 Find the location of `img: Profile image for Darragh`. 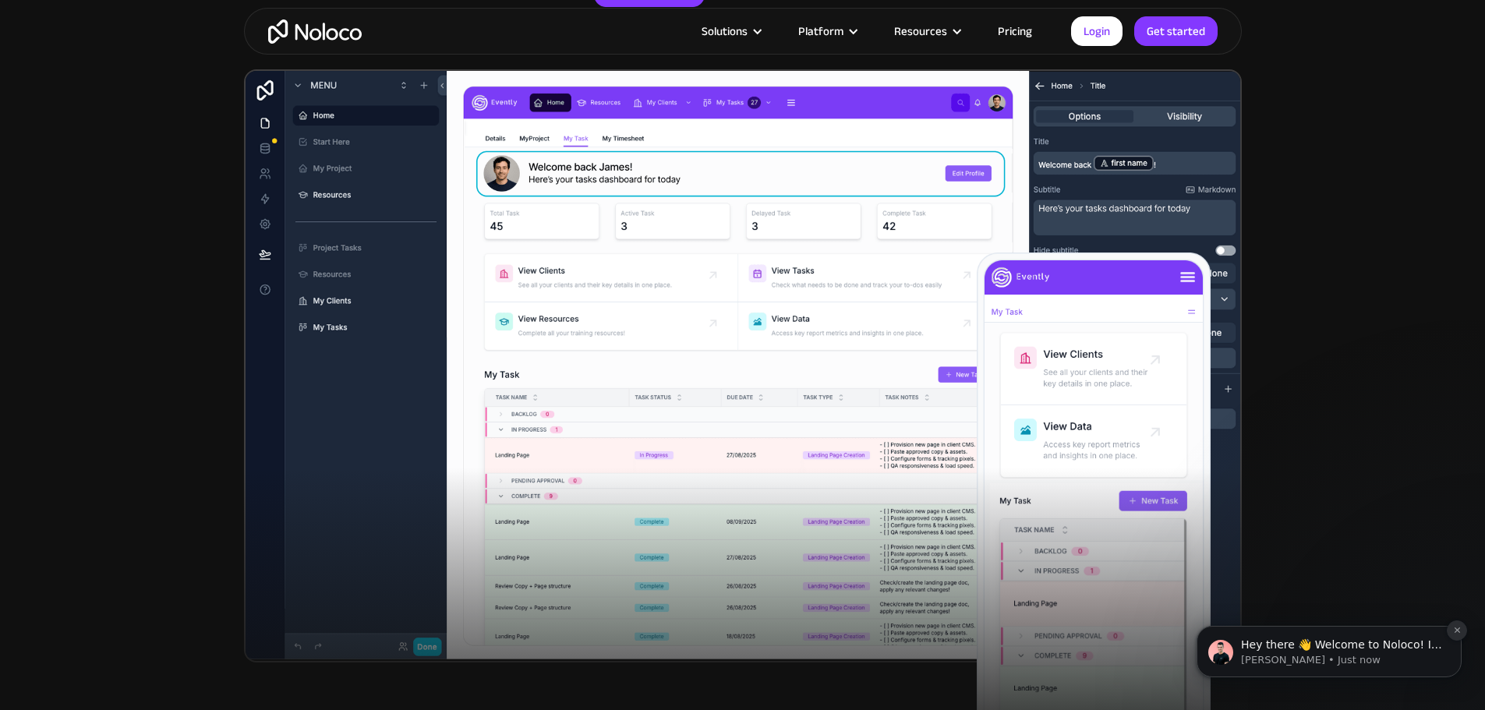

img: Profile image for Darragh is located at coordinates (48, 125).